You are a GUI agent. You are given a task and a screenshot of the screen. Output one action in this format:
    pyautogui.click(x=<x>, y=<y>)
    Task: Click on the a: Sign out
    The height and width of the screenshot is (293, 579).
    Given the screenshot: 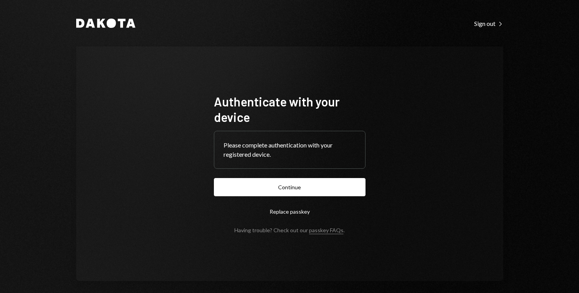 What is the action you would take?
    pyautogui.click(x=489, y=23)
    